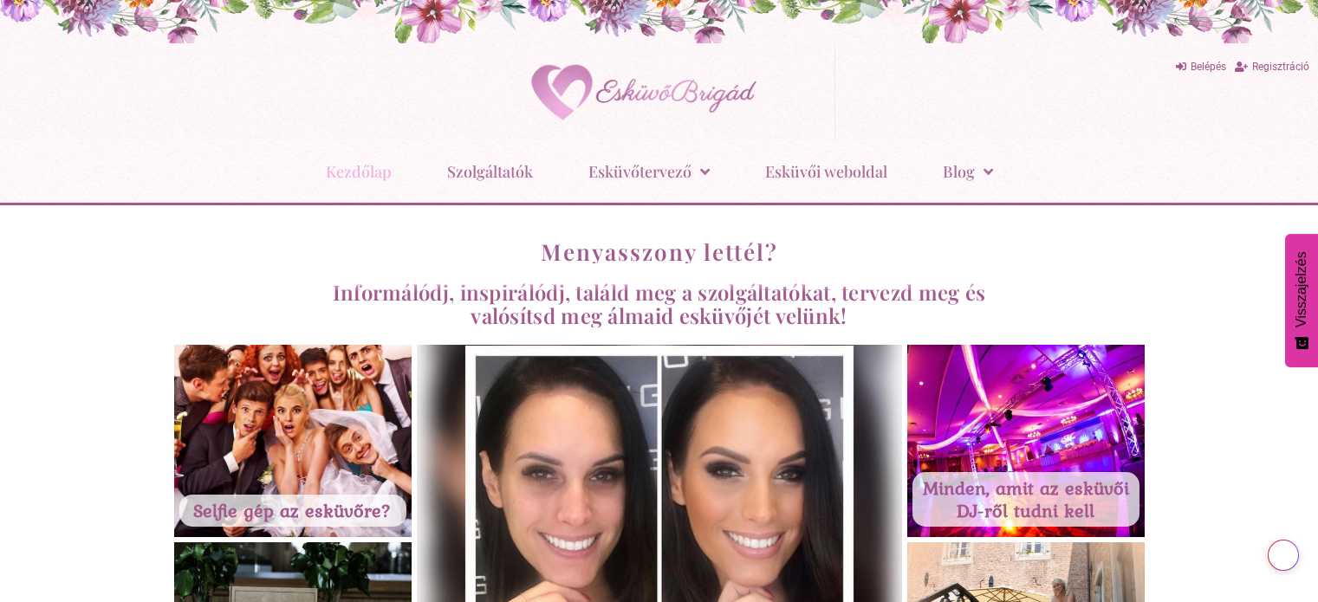 The width and height of the screenshot is (1318, 602). I want to click on h1: Menyasszony lettél?, so click(659, 251).